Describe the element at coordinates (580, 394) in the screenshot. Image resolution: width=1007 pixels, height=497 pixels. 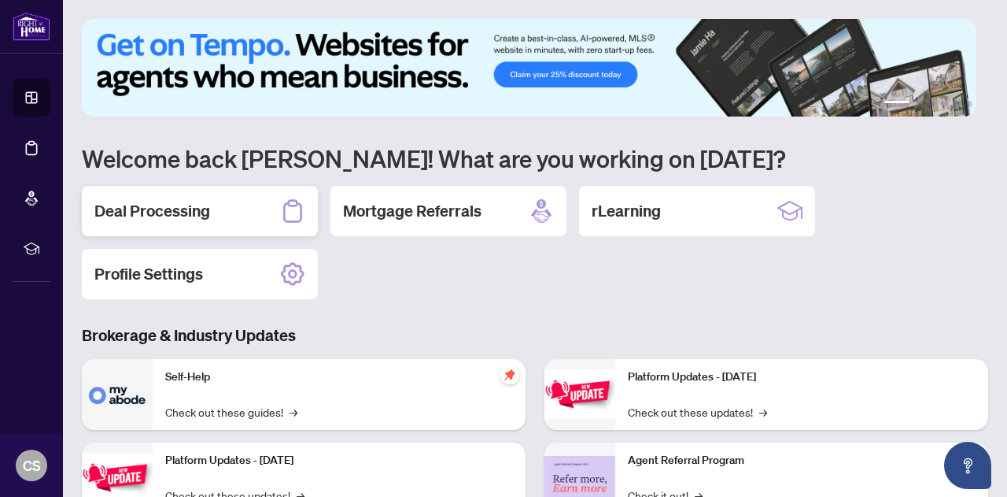
I see `img: Platform Updates - June 23, 2025` at that location.